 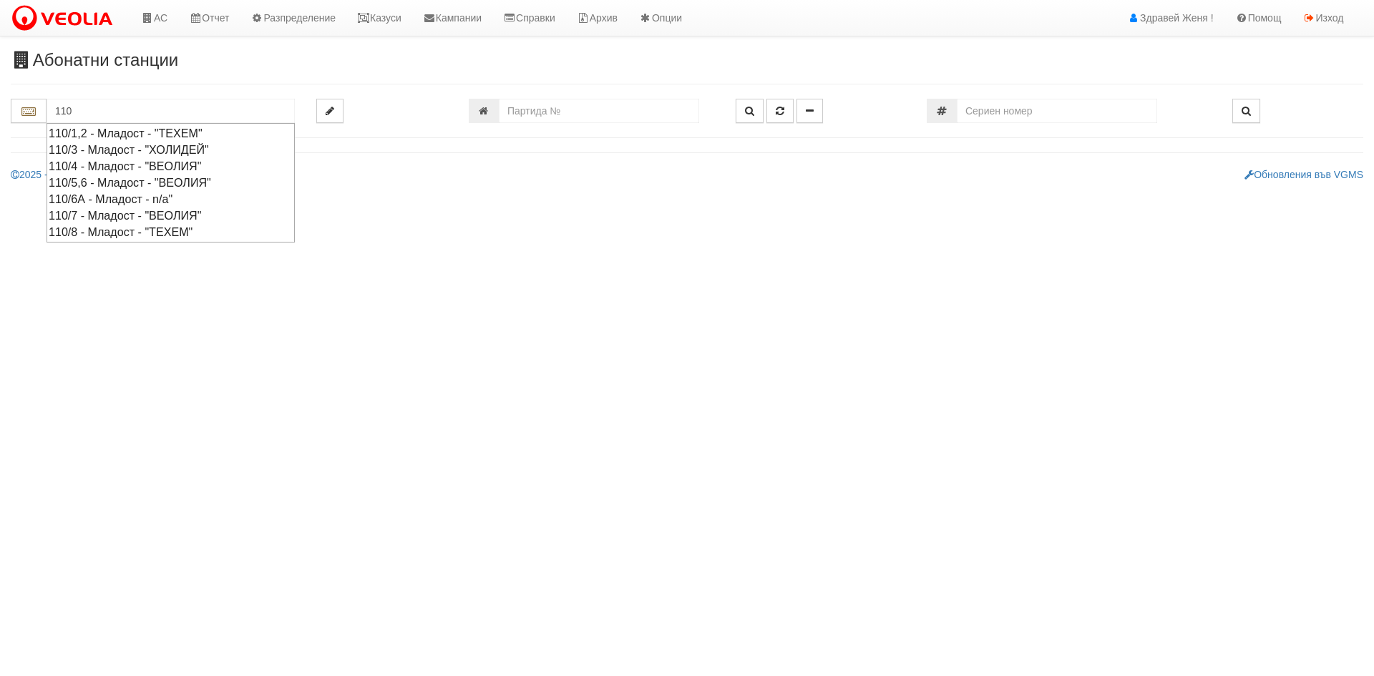 I want to click on img: VeoliaLogo.png, so click(x=65, y=19).